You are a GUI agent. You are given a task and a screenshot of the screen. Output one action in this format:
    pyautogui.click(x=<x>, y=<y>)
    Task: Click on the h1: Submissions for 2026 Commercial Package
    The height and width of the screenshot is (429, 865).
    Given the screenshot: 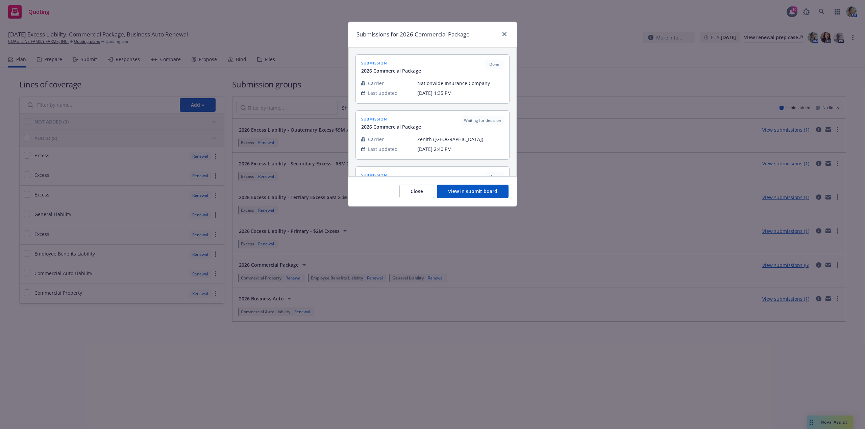 What is the action you would take?
    pyautogui.click(x=413, y=34)
    